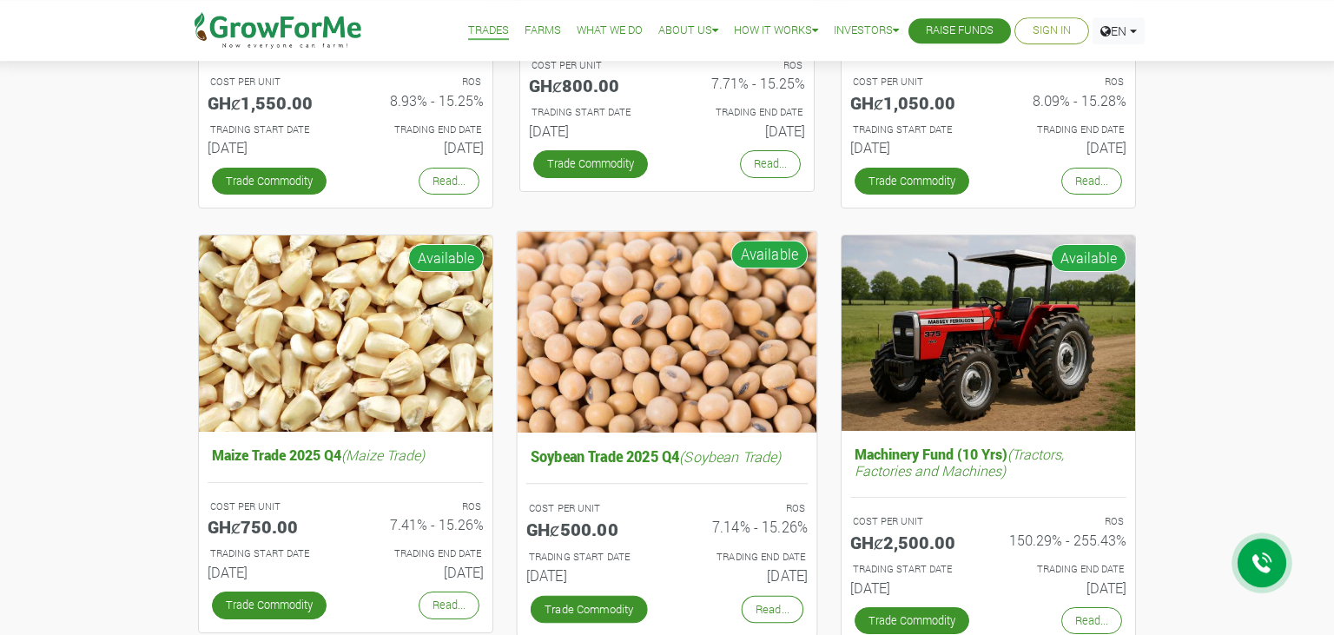 The width and height of the screenshot is (1334, 635). I want to click on a: How it Works, so click(776, 30).